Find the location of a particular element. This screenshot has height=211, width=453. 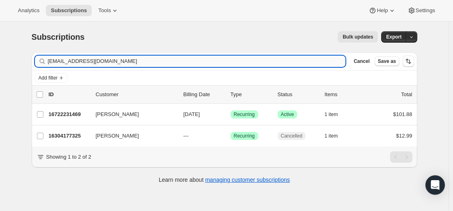

button: Settings is located at coordinates (421, 11).